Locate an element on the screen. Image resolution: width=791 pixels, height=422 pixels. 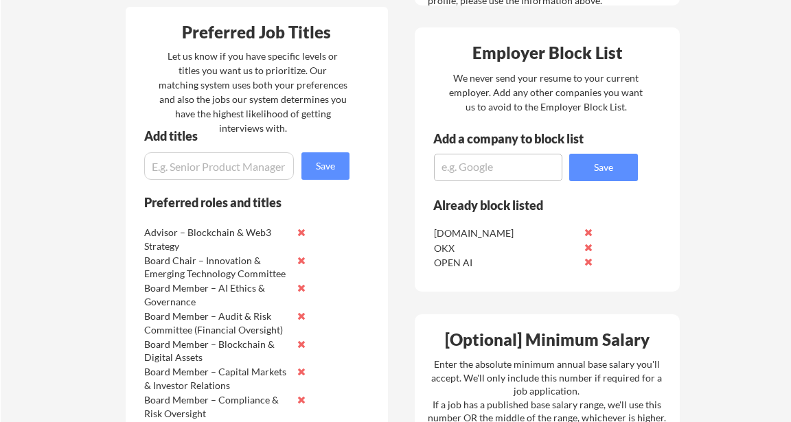
div: Board Member – Audit & Risk Committee (Financial Oversight) is located at coordinates (216, 323).